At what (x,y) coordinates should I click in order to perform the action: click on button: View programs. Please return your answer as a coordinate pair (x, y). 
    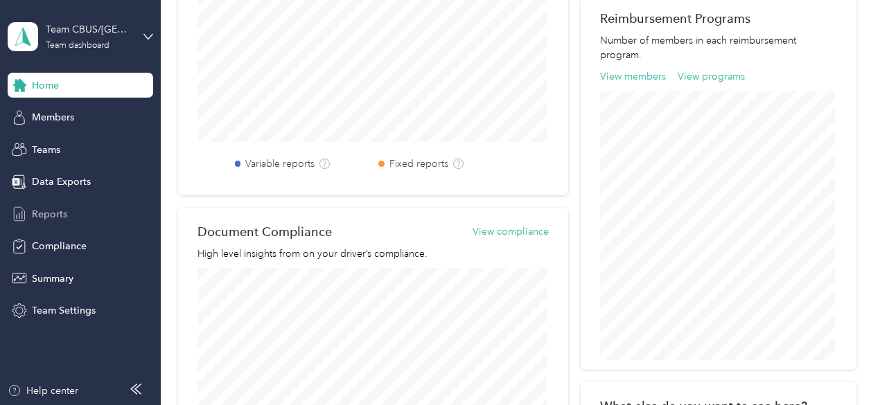
    Looking at the image, I should click on (711, 76).